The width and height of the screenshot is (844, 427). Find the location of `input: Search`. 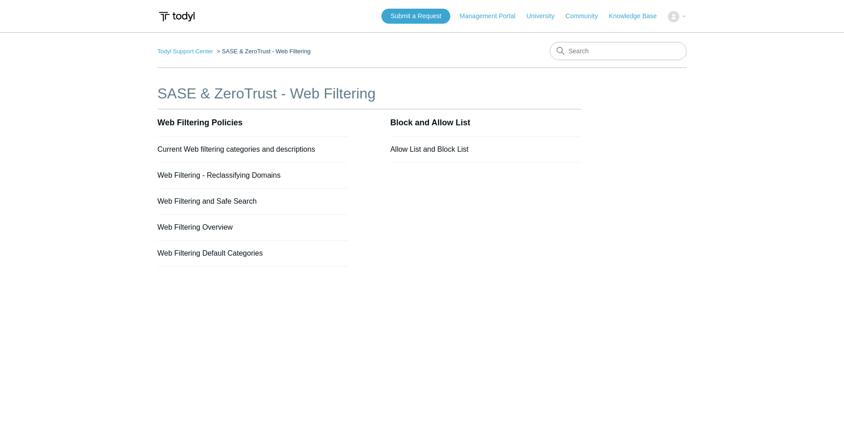

input: Search is located at coordinates (618, 51).